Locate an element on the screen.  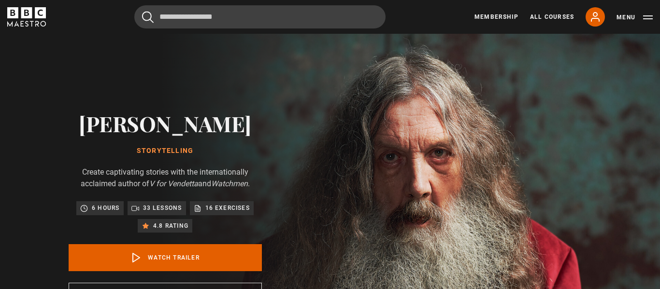
p: 6 hours is located at coordinates (105, 208).